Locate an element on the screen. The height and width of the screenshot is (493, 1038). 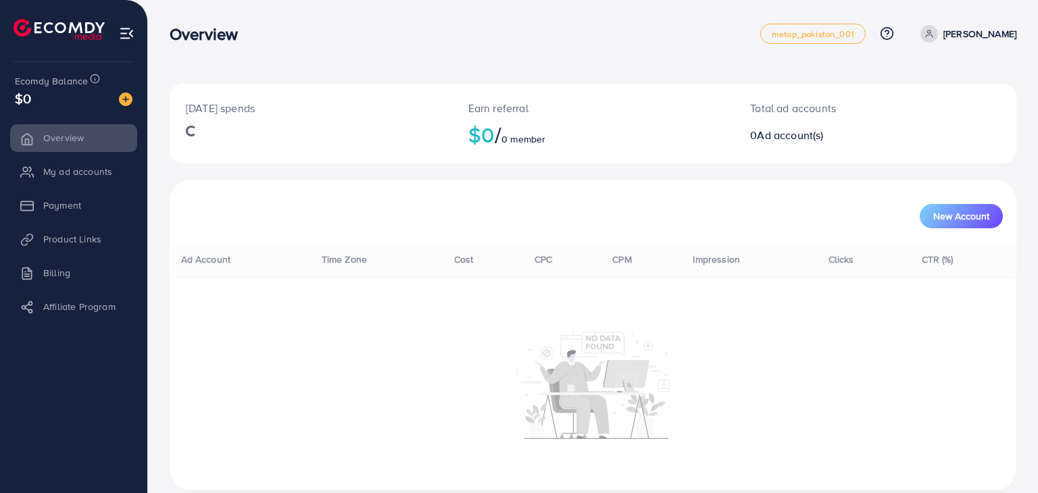
h2: 0 is located at coordinates (839, 135).